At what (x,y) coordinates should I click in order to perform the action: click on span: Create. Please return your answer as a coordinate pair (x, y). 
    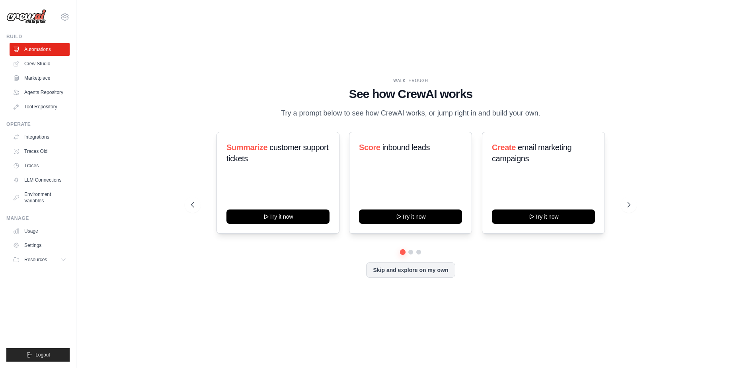
    Looking at the image, I should click on (504, 147).